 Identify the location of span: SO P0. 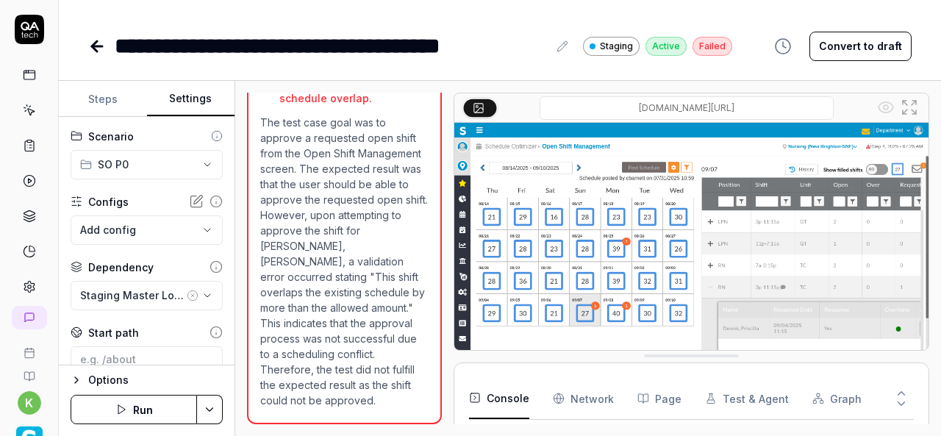
(113, 164).